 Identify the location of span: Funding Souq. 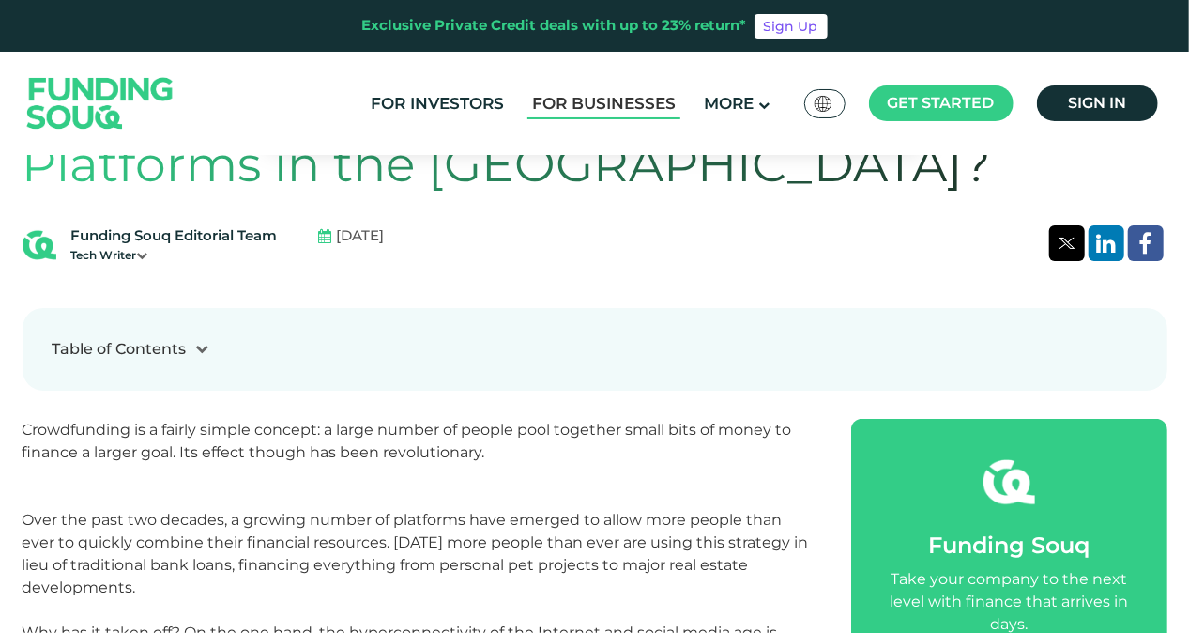
(1009, 544).